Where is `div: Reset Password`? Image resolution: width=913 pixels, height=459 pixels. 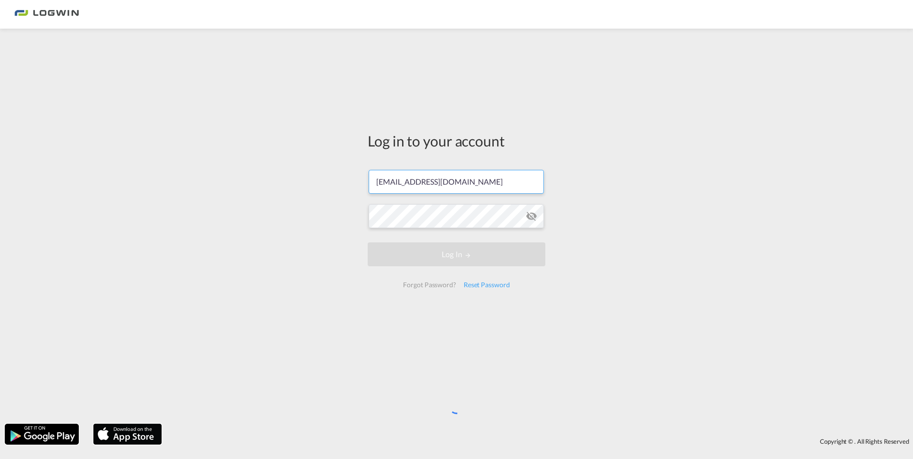
div: Reset Password is located at coordinates (487, 285).